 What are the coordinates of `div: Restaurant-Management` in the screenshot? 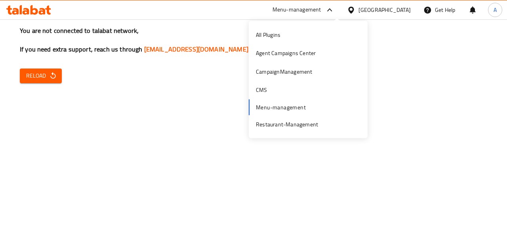 It's located at (287, 124).